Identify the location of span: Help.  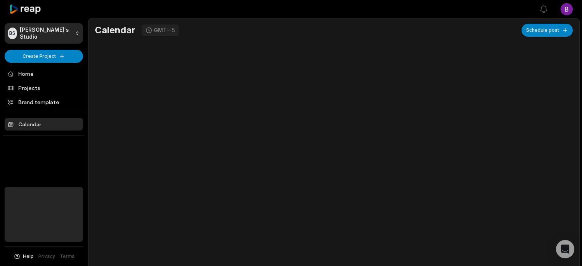
(28, 257).